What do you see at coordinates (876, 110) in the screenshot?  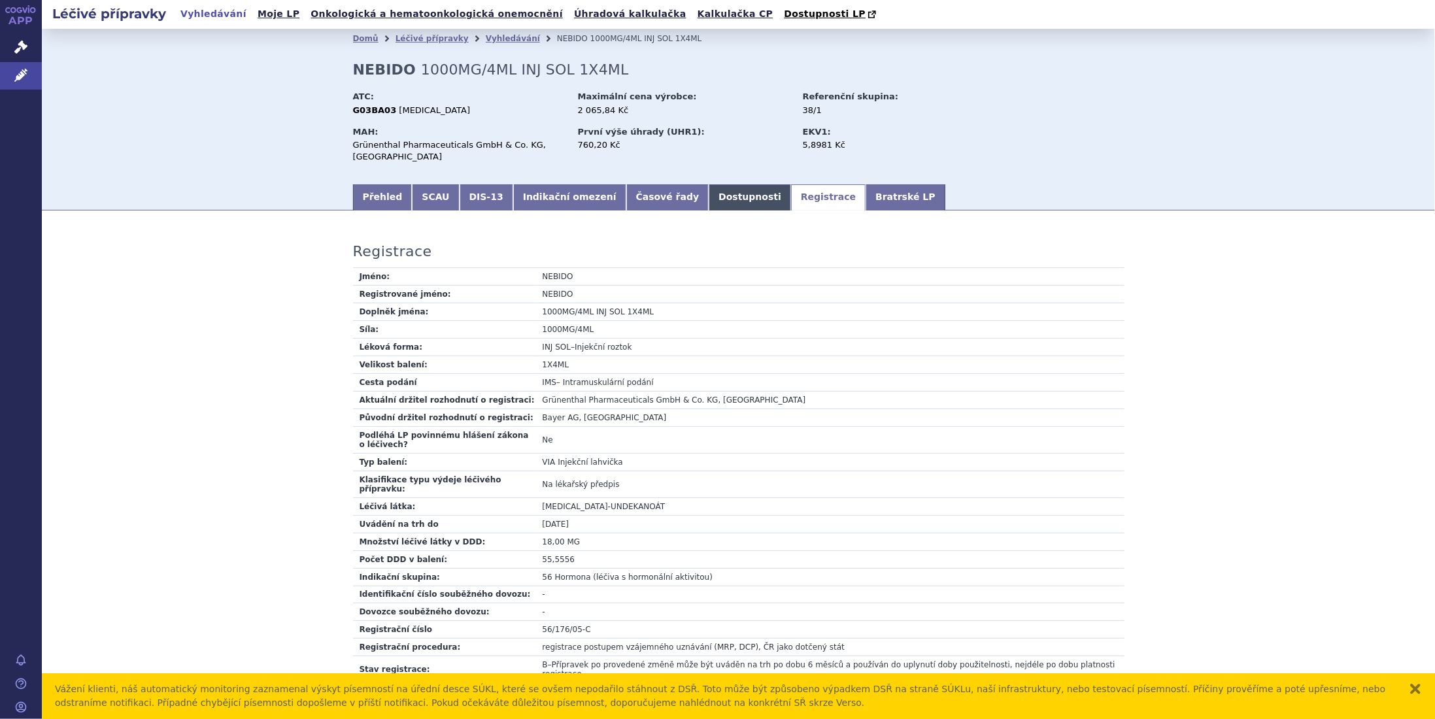 I see `div: 38/1` at bounding box center [876, 110].